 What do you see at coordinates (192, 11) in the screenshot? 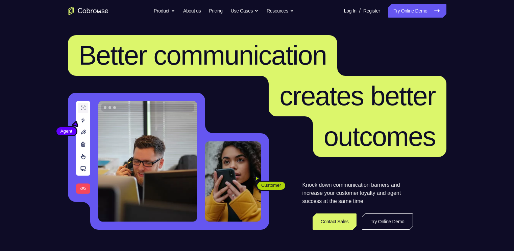
I see `a: About us` at bounding box center [192, 11].